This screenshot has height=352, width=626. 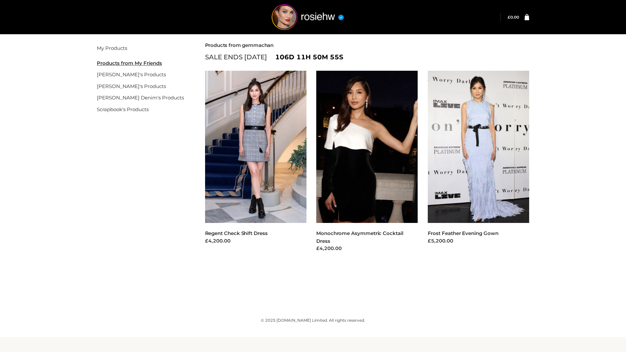 What do you see at coordinates (513, 17) in the screenshot?
I see `a: £0.00` at bounding box center [513, 17].